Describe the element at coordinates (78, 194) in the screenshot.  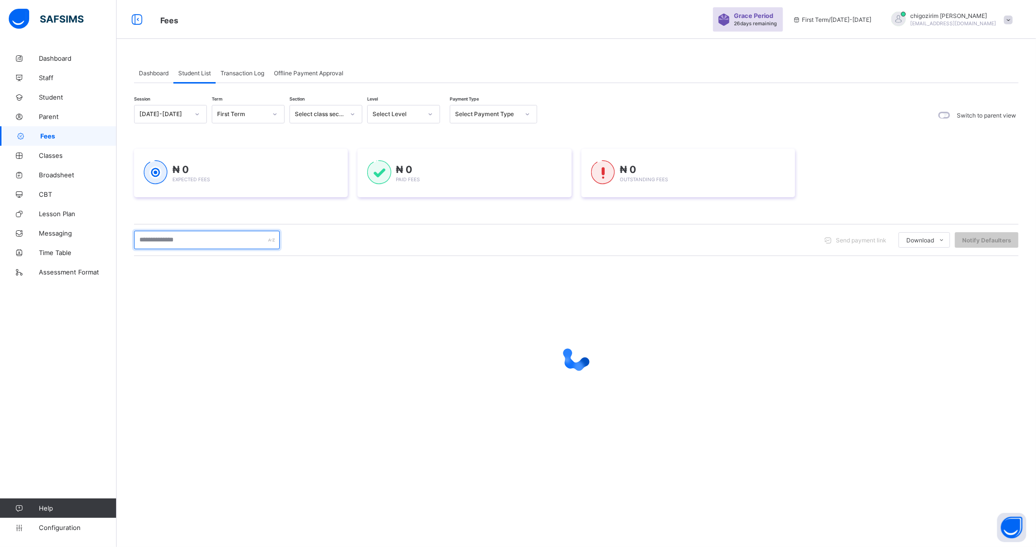
I see `span: CBT` at that location.